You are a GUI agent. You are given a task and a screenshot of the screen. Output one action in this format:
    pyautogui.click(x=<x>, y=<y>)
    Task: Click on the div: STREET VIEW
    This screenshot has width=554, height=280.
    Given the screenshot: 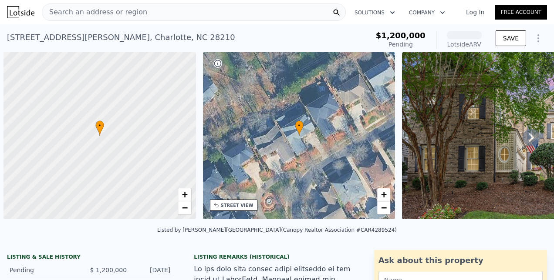 What is the action you would take?
    pyautogui.click(x=237, y=206)
    